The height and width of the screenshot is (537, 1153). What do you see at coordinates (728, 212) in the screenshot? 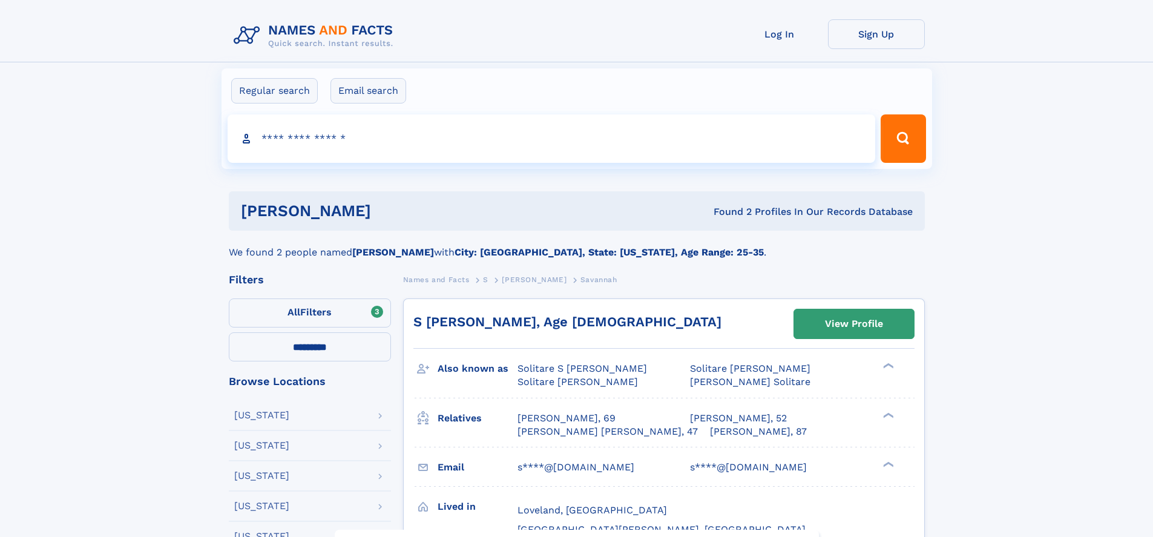
I see `div: Found 2 Profiles In Our Records Database` at bounding box center [728, 212].